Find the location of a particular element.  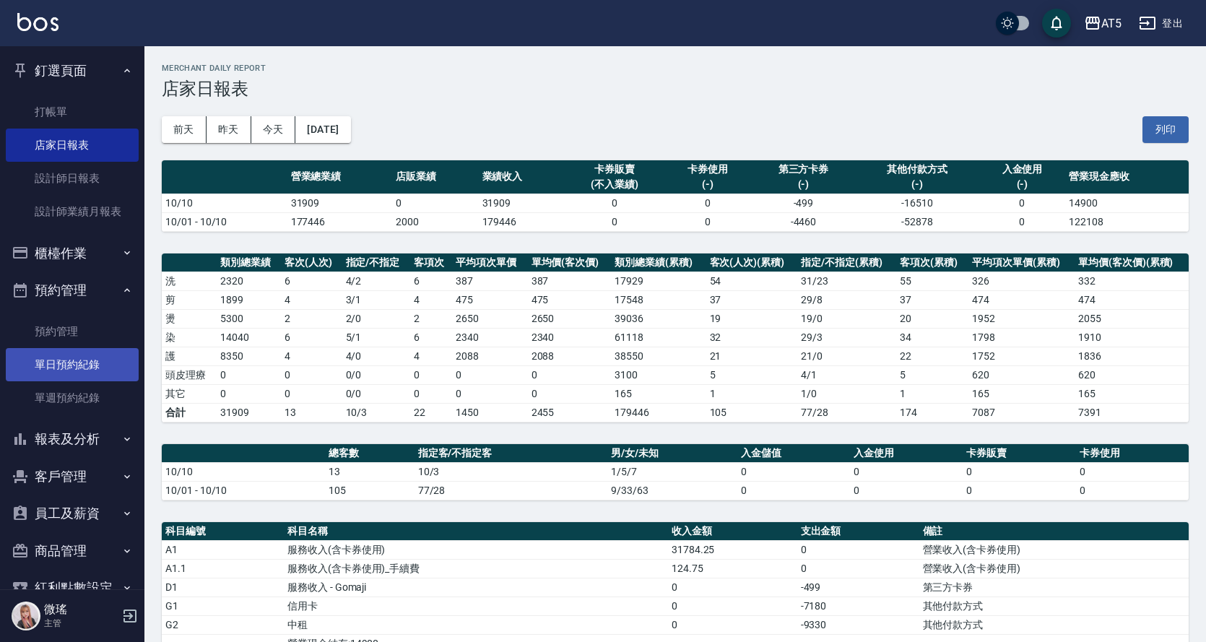

td: 61118 is located at coordinates (658, 337).